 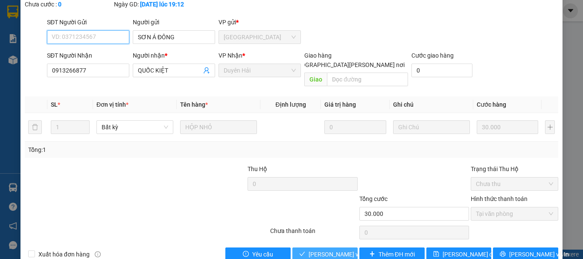 I want to click on span: Đơn vị tính, so click(x=112, y=105).